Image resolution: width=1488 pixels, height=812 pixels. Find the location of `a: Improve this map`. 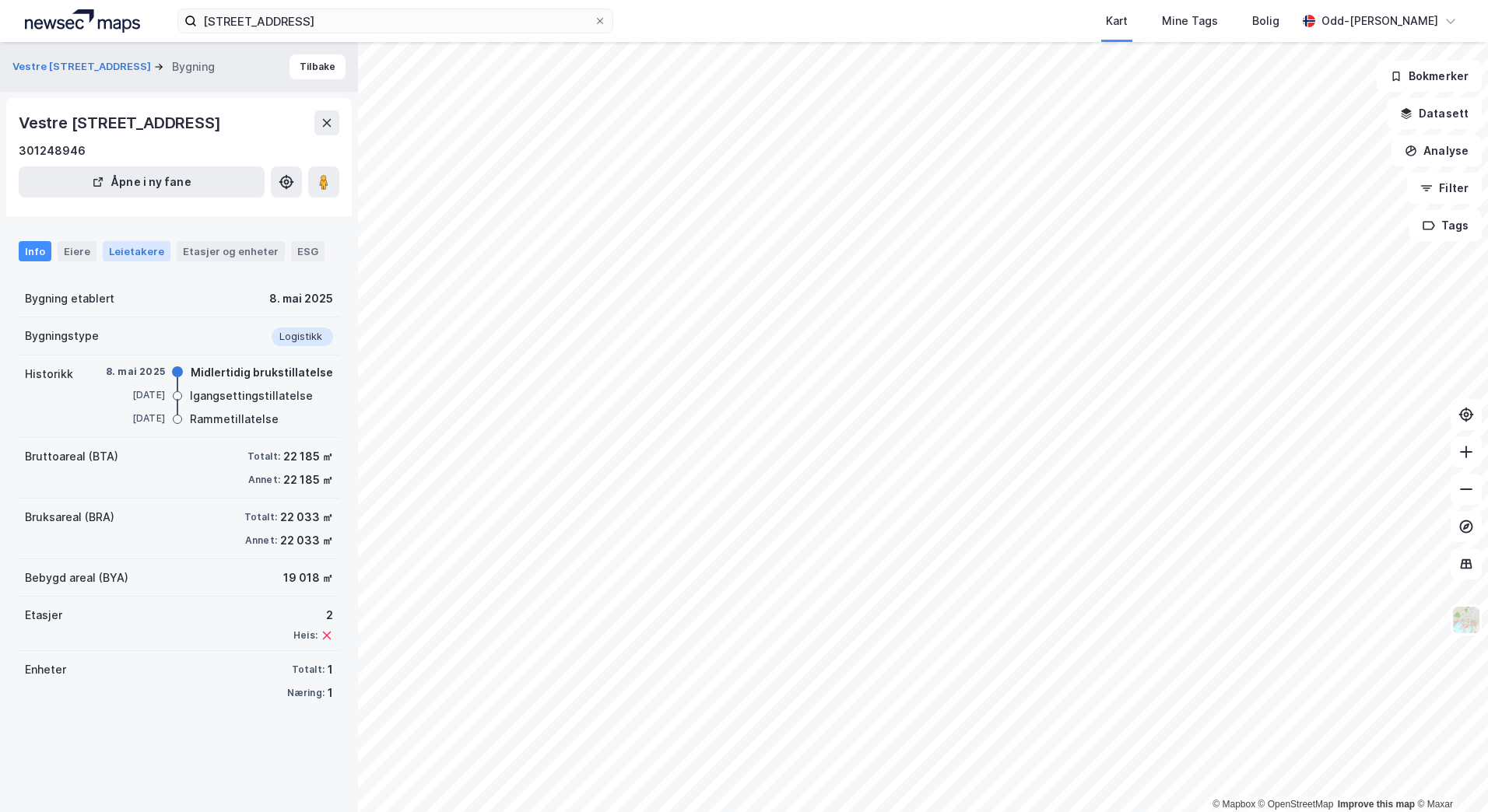

a: Improve this map is located at coordinates (1376, 804).